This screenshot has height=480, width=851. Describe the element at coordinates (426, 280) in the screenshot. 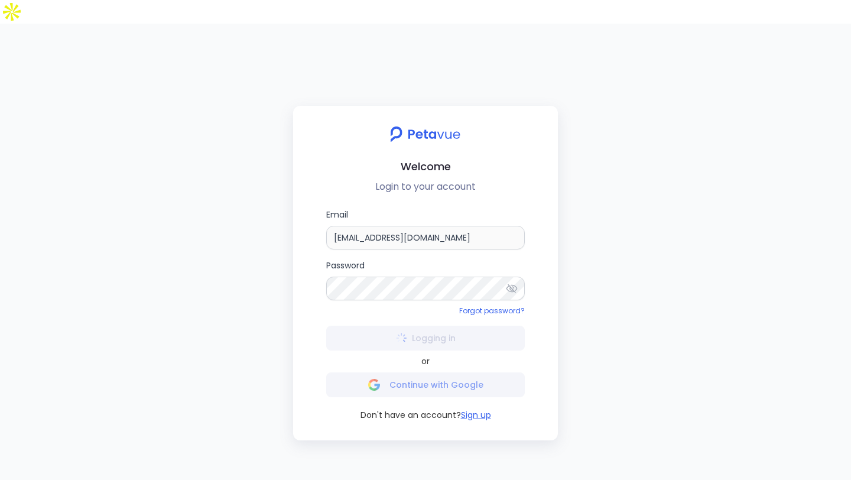

I see `label: Password` at that location.